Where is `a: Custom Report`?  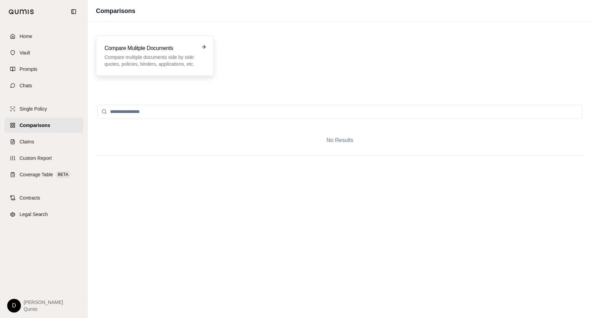 a: Custom Report is located at coordinates (44, 158).